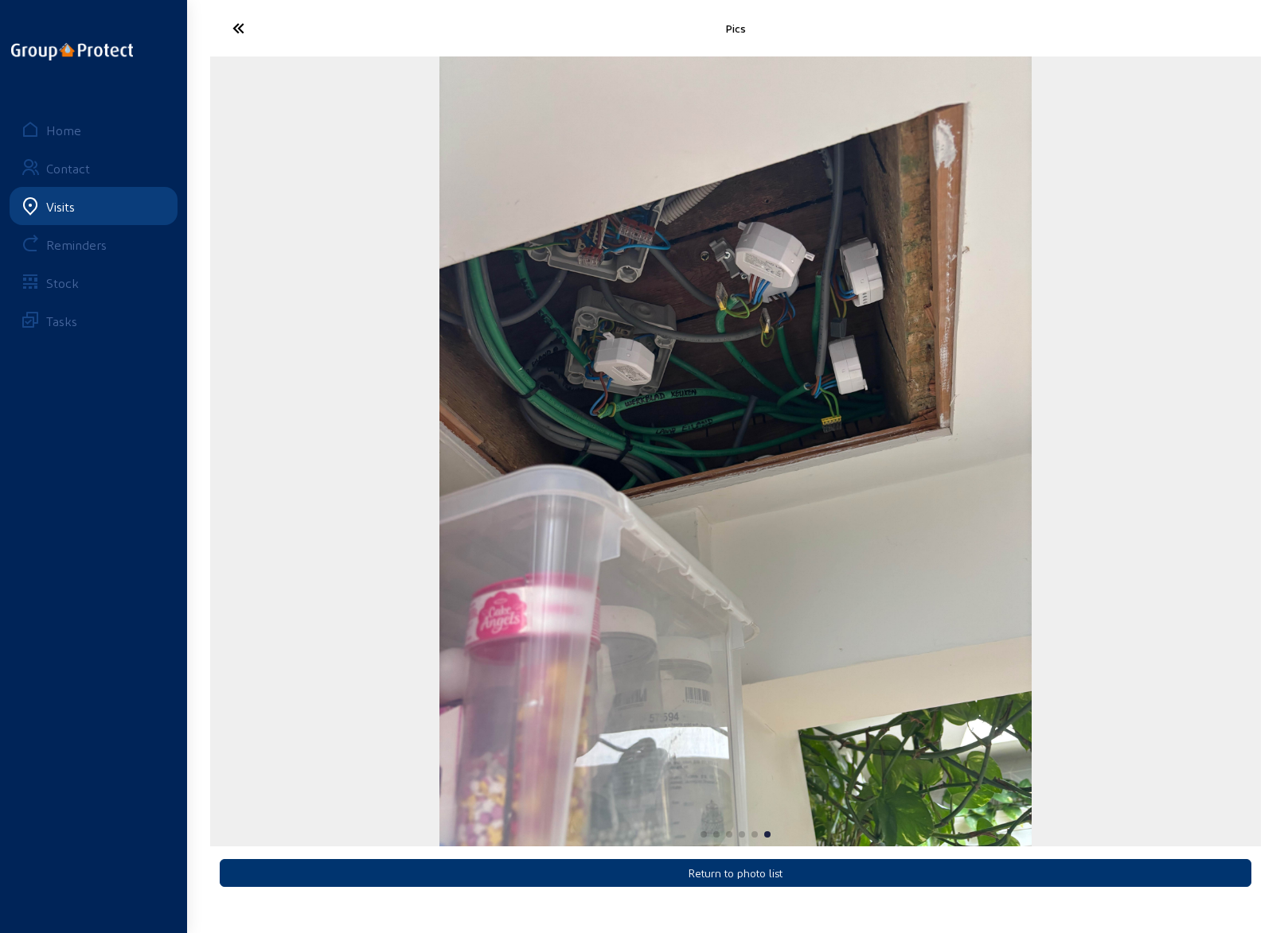 This screenshot has height=933, width=1288. What do you see at coordinates (67, 168) in the screenshot?
I see `div: Contact` at bounding box center [67, 168].